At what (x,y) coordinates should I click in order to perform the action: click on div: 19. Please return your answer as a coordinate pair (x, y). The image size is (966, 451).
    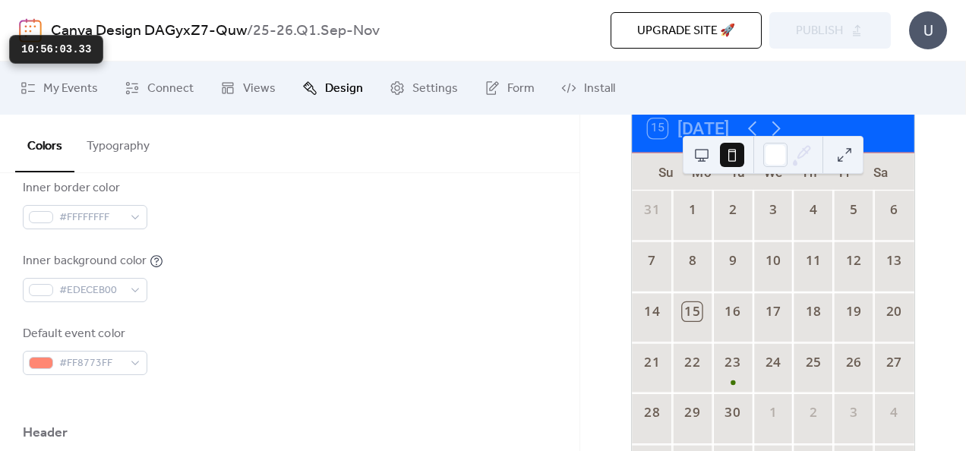
    Looking at the image, I should click on (854, 312).